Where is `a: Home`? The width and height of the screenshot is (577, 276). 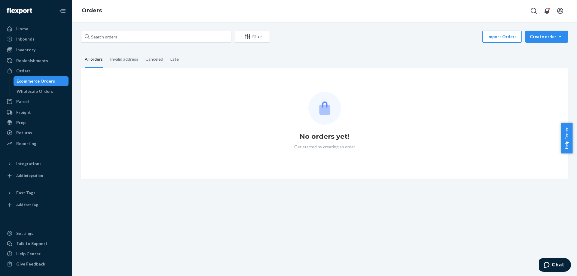 a: Home is located at coordinates (36, 29).